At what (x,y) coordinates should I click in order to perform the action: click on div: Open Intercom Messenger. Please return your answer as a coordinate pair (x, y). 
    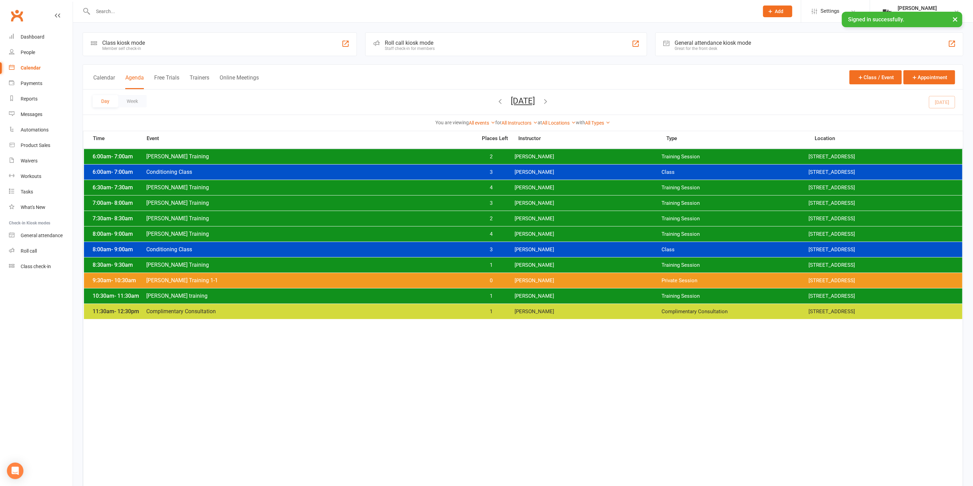
    Looking at the image, I should click on (15, 471).